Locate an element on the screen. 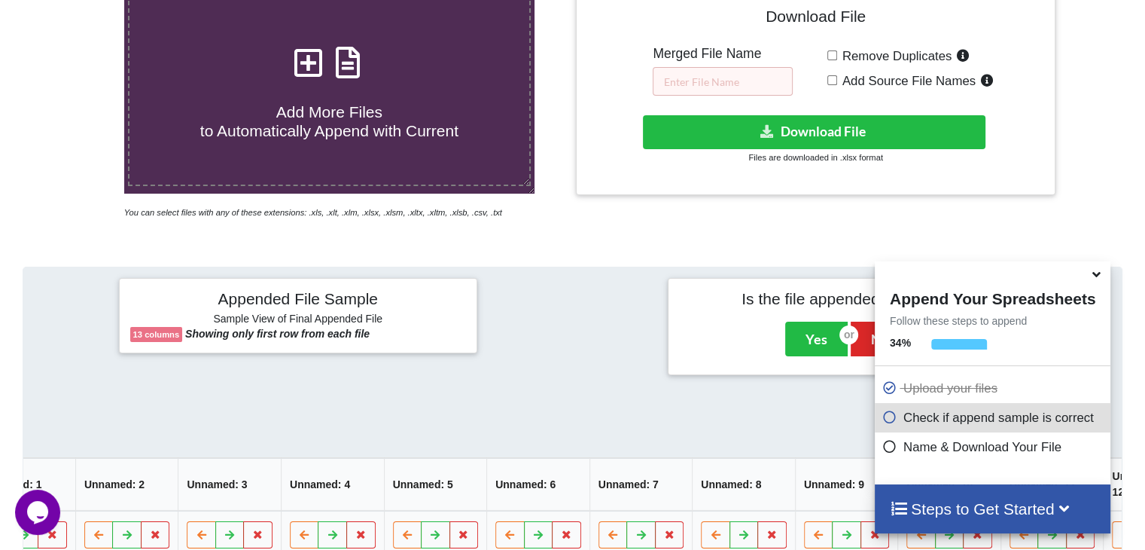 This screenshot has height=550, width=1145. i: You can select files with any of these extensions: .xls, .xlt, .xlm, .xlsx, .xlsm, .xltx, .xltm, ... is located at coordinates (313, 212).